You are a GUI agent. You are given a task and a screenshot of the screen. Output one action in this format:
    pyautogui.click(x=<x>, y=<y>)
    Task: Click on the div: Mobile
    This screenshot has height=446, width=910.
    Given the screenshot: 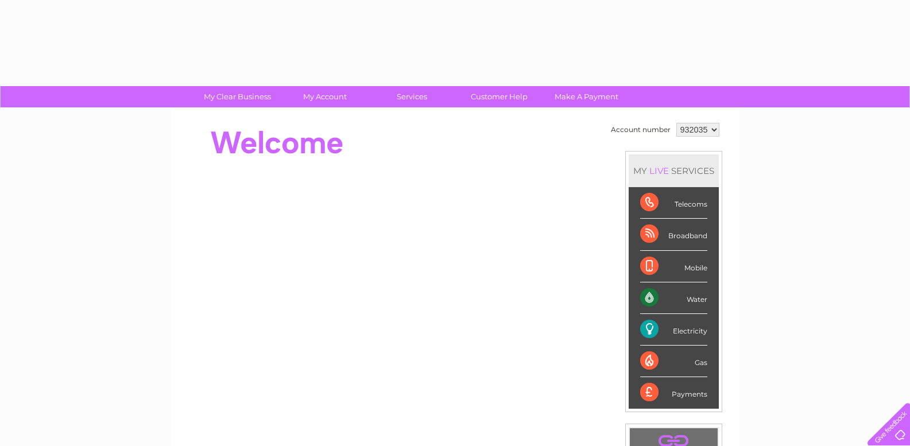 What is the action you would take?
    pyautogui.click(x=673, y=266)
    